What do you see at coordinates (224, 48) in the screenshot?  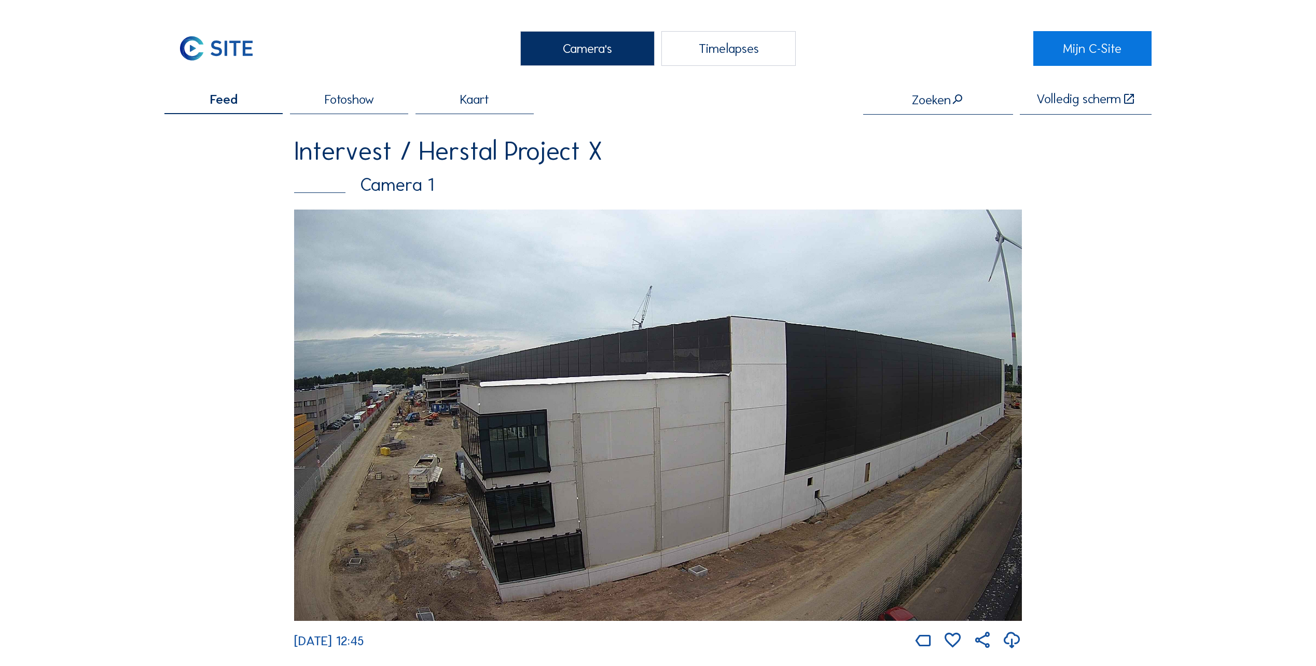 I see `a: C-SITE Logo` at bounding box center [224, 48].